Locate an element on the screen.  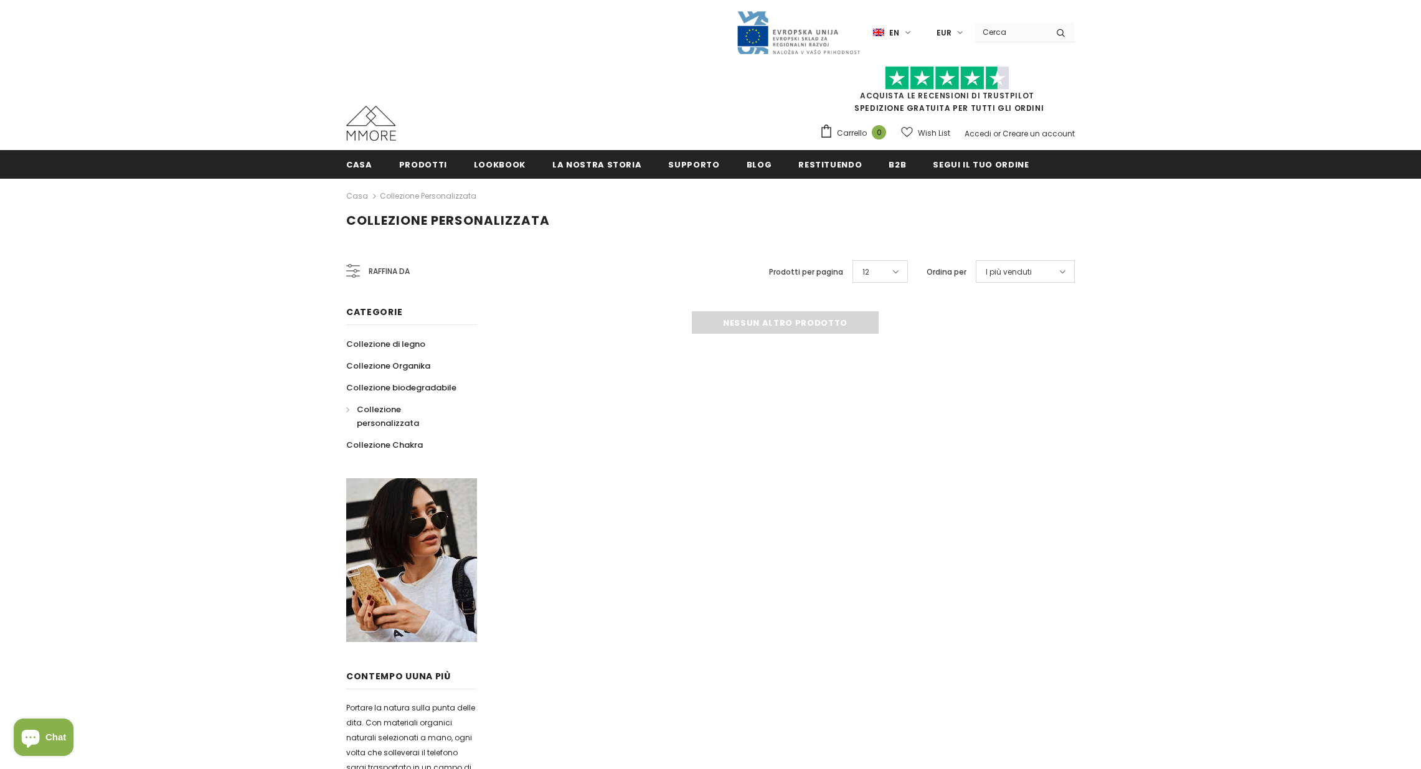
span: contempo uUna più is located at coordinates (399, 676).